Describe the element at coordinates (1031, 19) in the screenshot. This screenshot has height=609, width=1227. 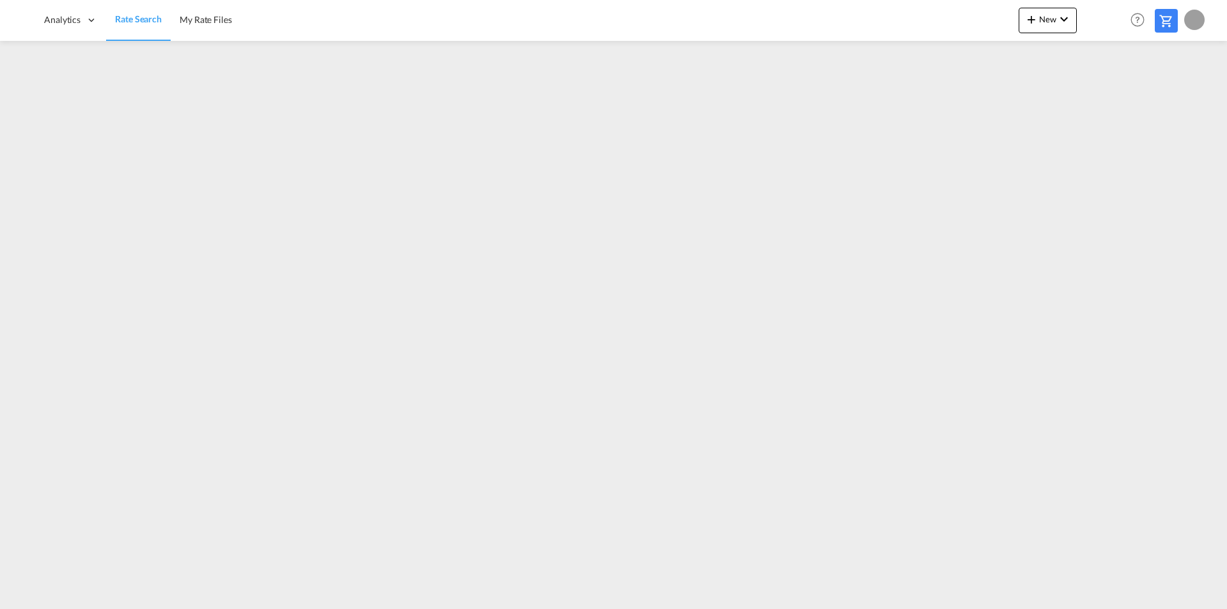
I see `md-icon: icon-plus 400-fg` at that location.